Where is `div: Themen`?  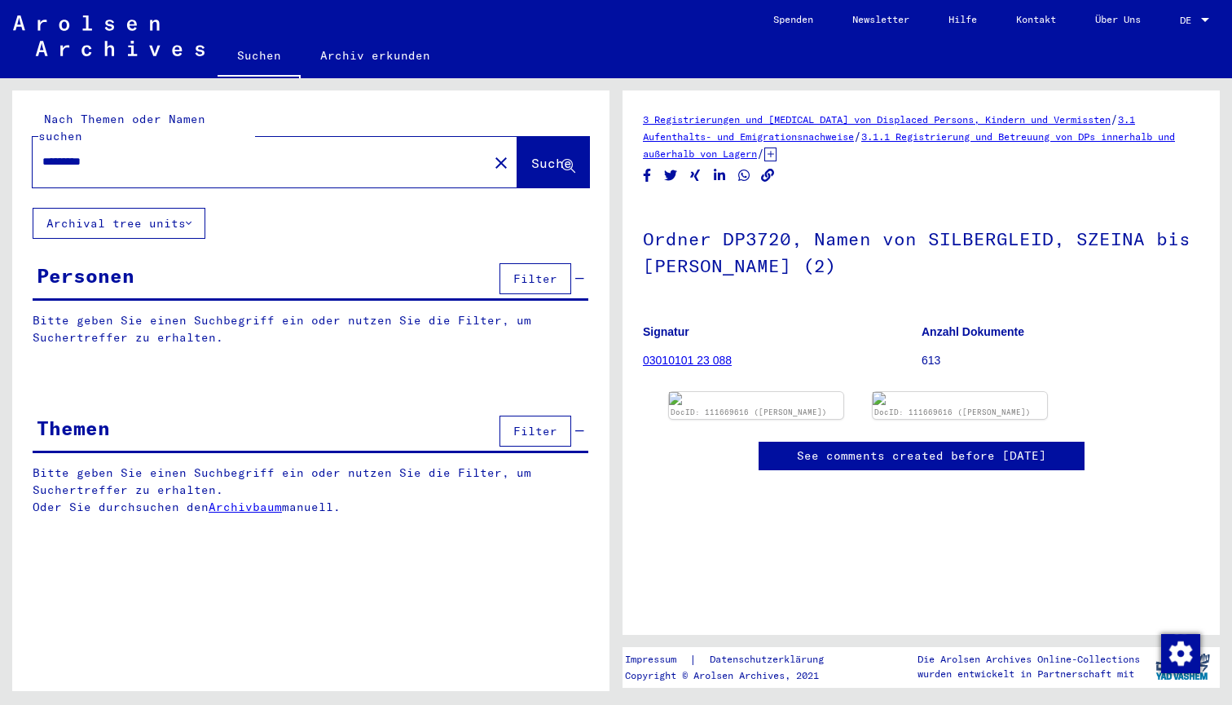
div: Themen is located at coordinates (73, 428).